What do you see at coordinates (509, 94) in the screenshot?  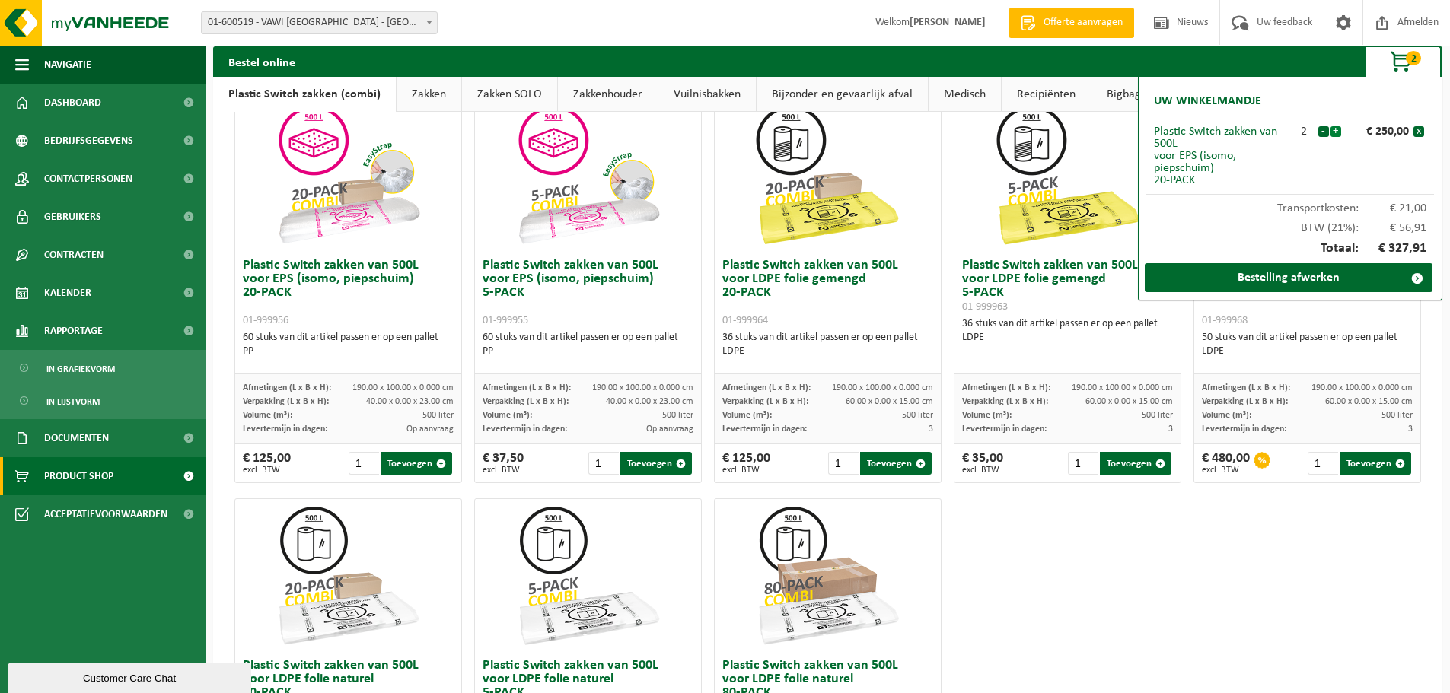 I see `a: Zakken SOLO` at bounding box center [509, 94].